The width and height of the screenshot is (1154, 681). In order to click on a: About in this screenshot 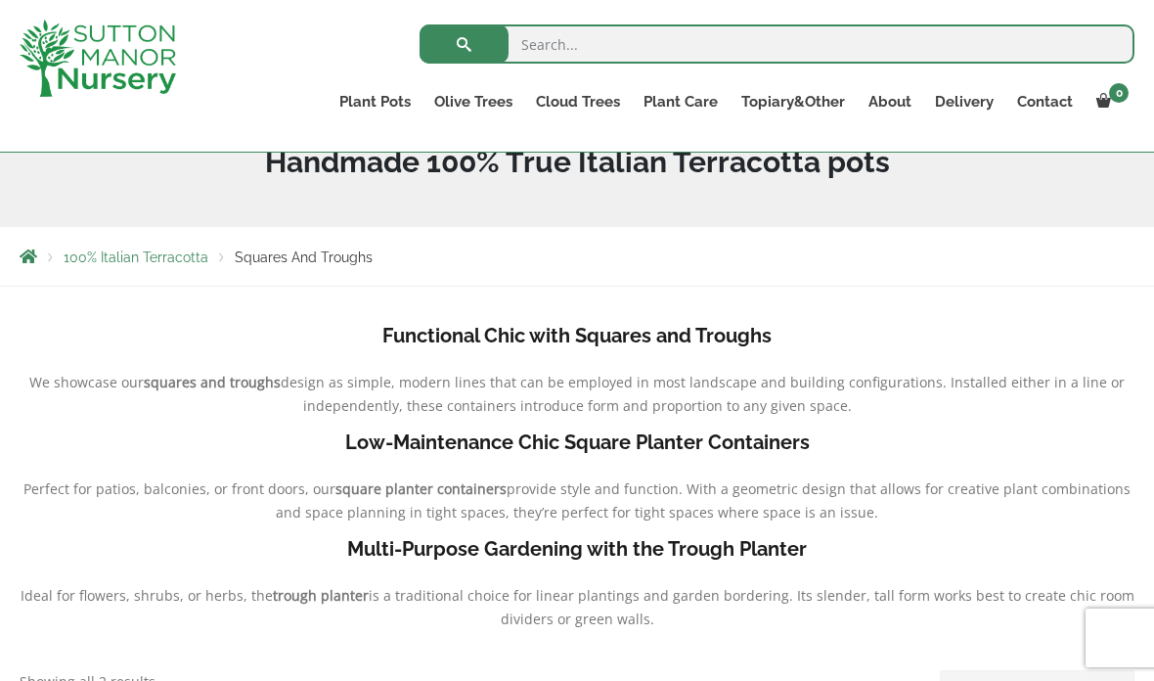, I will do `click(890, 102)`.